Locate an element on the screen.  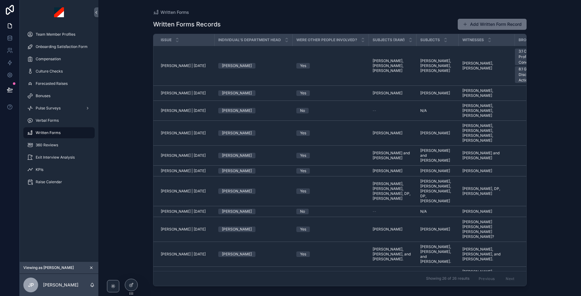
a: Bonuses is located at coordinates (59, 96).